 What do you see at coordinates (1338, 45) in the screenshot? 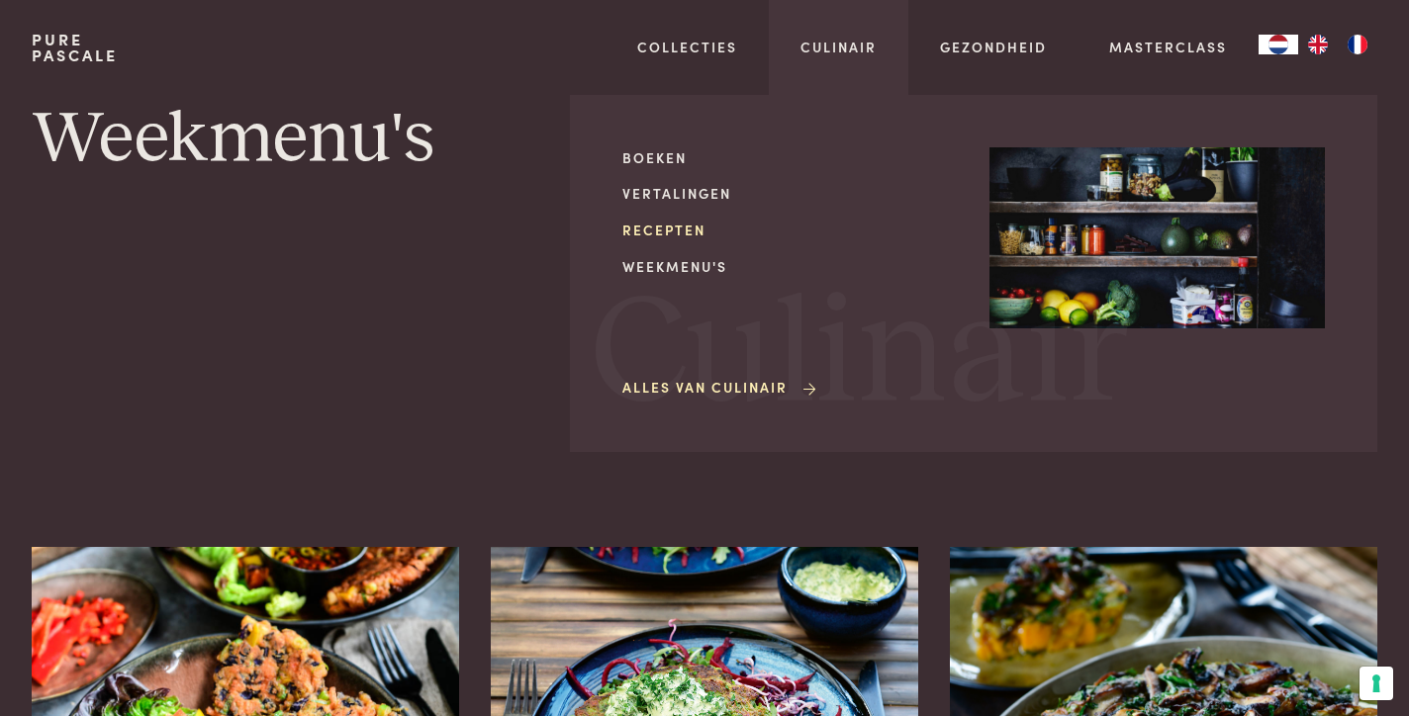
I see `ul: Language list` at bounding box center [1338, 45].